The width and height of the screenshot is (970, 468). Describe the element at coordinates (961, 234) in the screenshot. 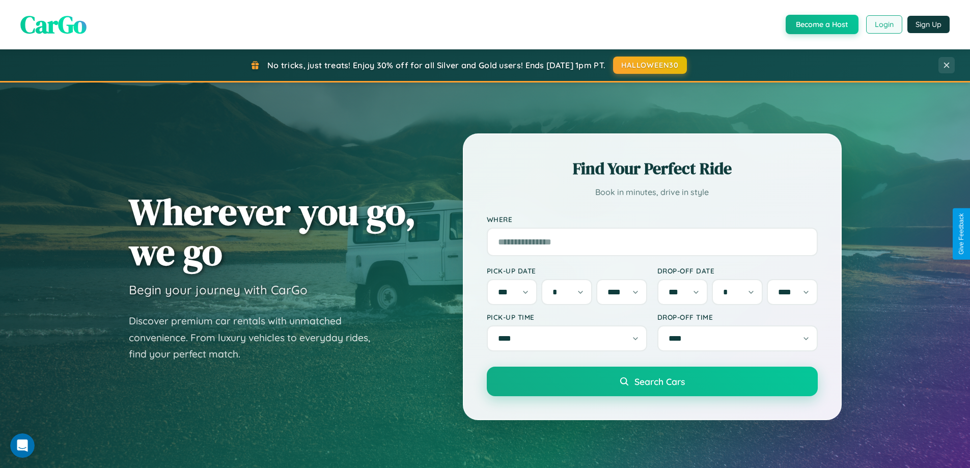

I see `div: Give Feedback` at that location.